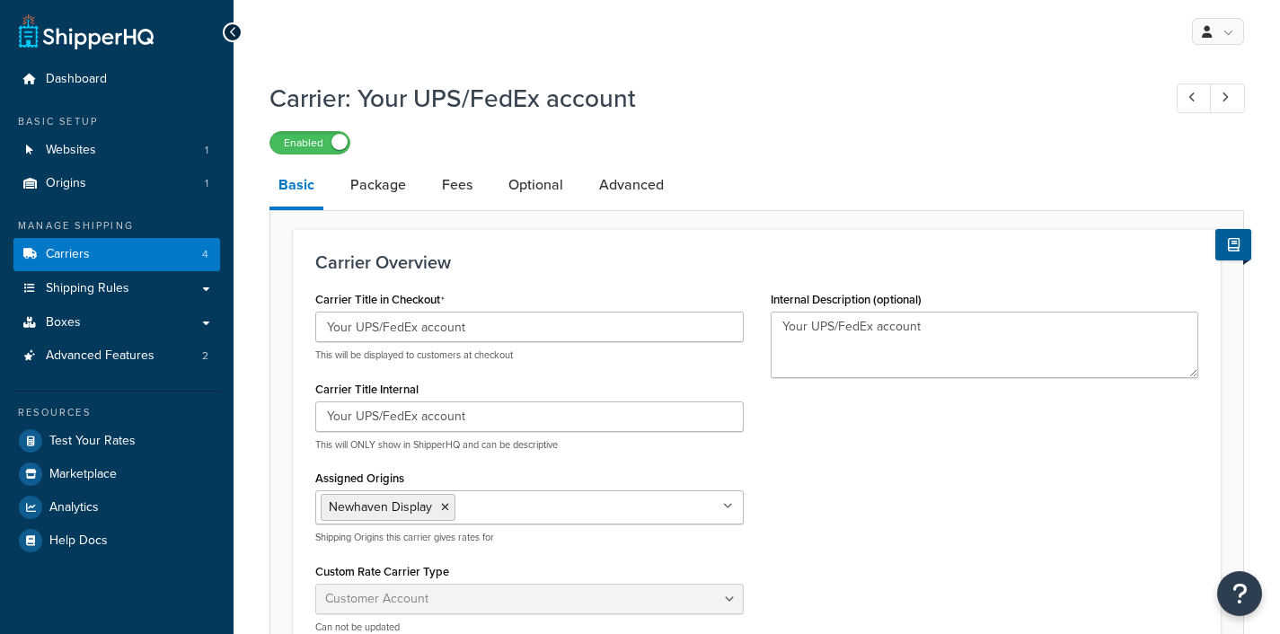  I want to click on label: Internal Description (optional), so click(846, 299).